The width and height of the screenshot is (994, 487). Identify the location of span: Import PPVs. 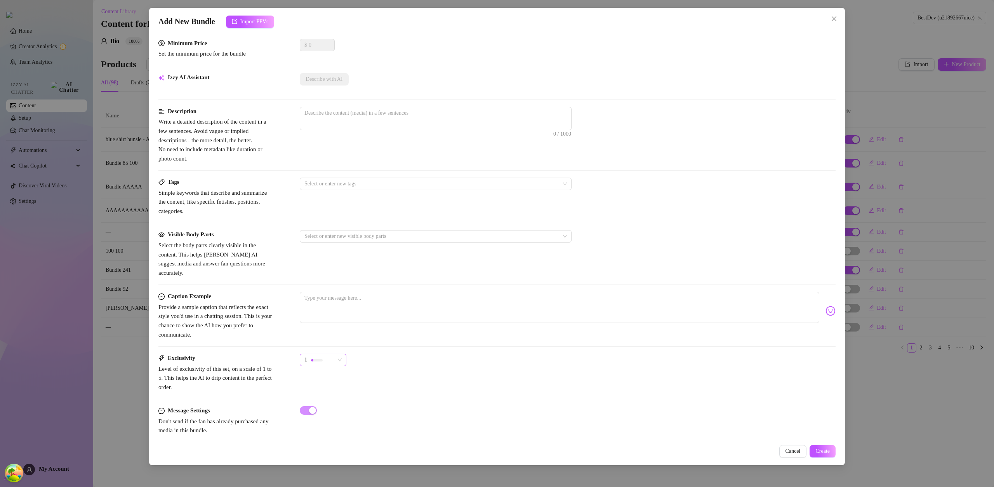
(254, 22).